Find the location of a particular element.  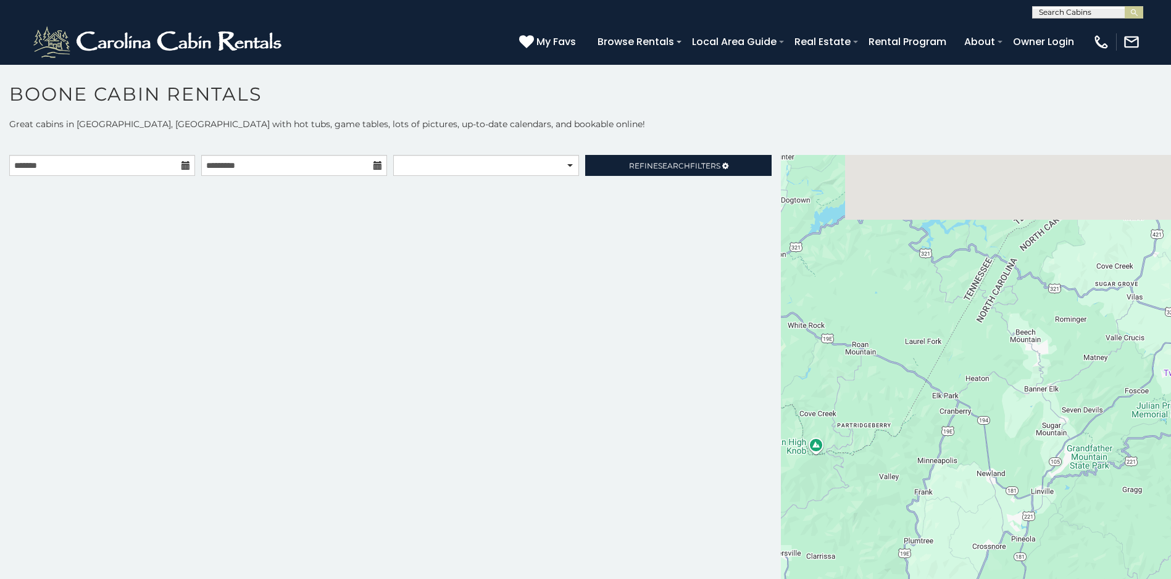

img: phone-regular-white.png is located at coordinates (1101, 42).